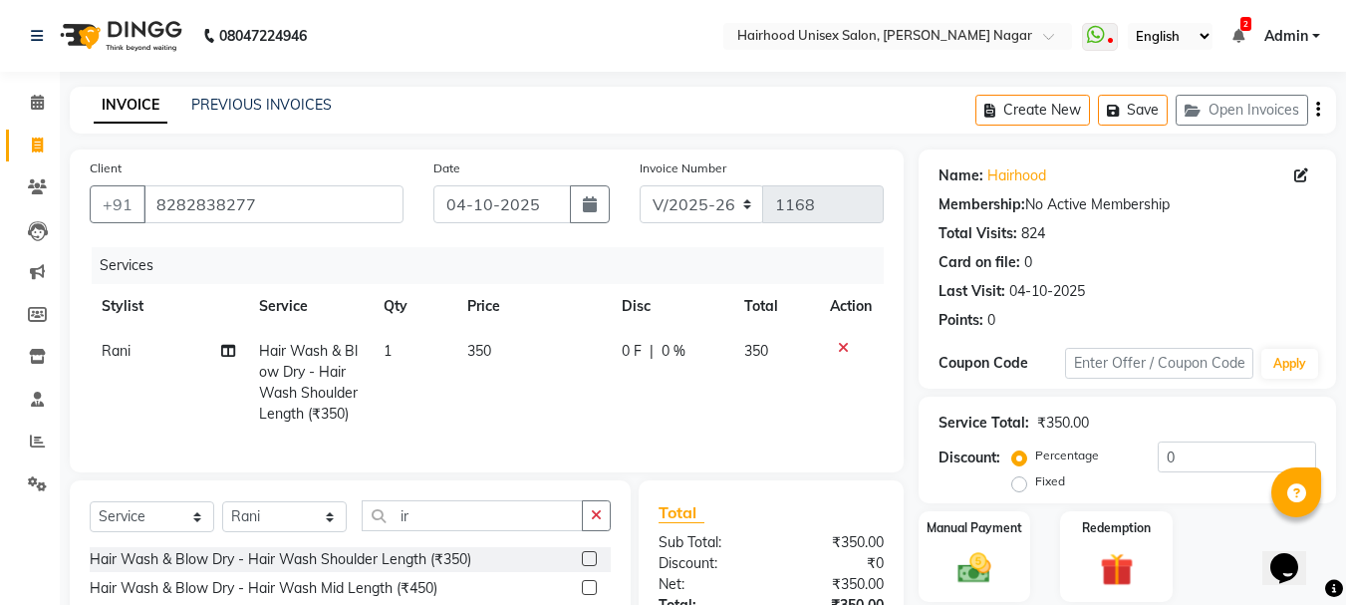 This screenshot has width=1346, height=605. I want to click on button: Apply, so click(1289, 364).